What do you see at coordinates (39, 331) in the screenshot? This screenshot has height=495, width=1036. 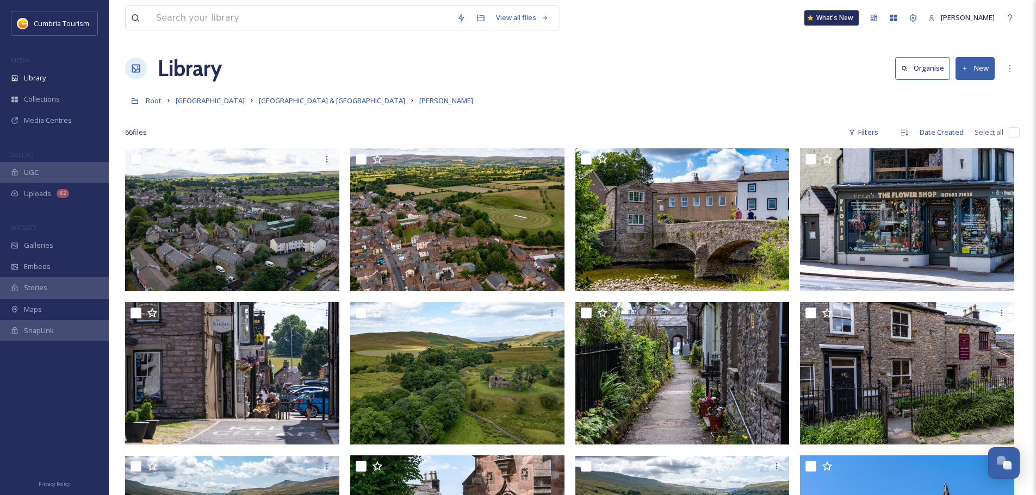 I see `span: SnapLink` at bounding box center [39, 331].